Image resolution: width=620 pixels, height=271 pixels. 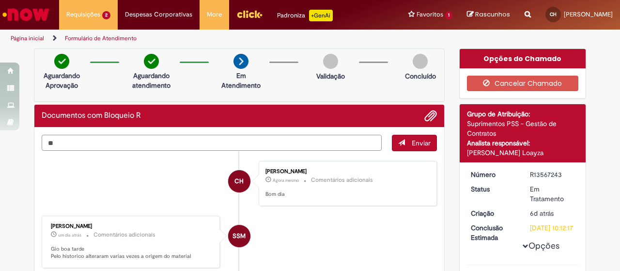 What do you see at coordinates (488, 15) in the screenshot?
I see `a: Rascunhos` at bounding box center [488, 15].